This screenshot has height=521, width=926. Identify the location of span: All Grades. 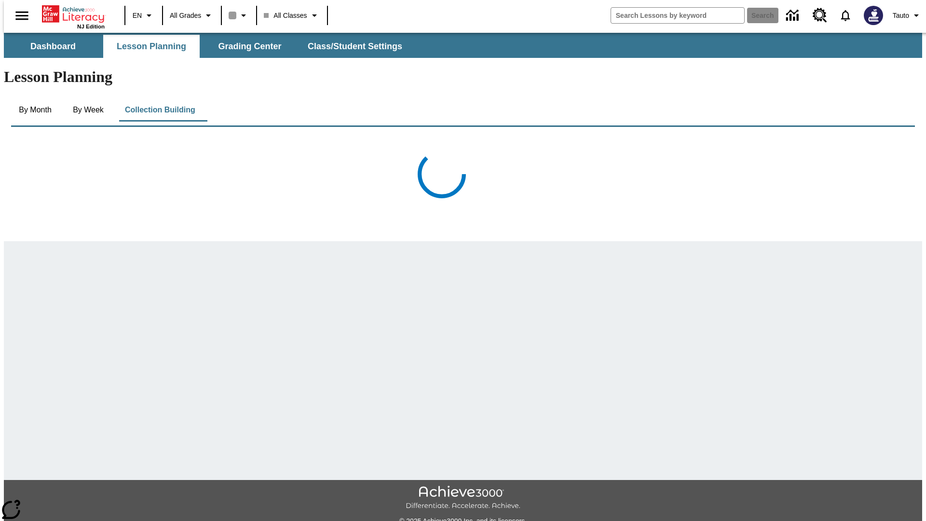
(185, 15).